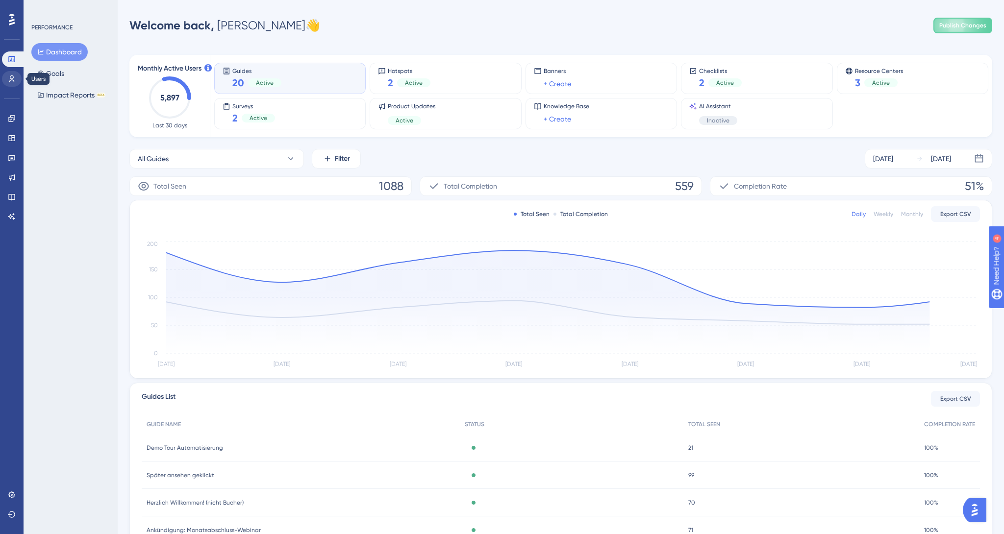 This screenshot has width=1004, height=534. What do you see at coordinates (170, 69) in the screenshot?
I see `span: Monthly Active Users` at bounding box center [170, 69].